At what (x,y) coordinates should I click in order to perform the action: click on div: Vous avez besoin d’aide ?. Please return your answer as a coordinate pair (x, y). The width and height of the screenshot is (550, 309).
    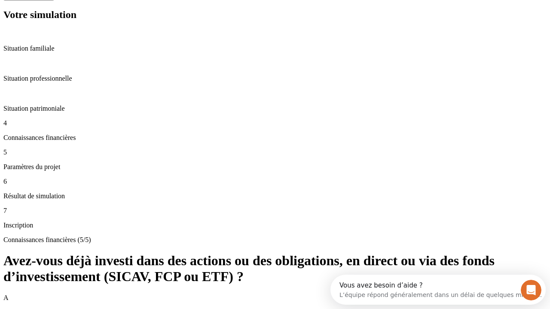
    Looking at the image, I should click on (110, 11).